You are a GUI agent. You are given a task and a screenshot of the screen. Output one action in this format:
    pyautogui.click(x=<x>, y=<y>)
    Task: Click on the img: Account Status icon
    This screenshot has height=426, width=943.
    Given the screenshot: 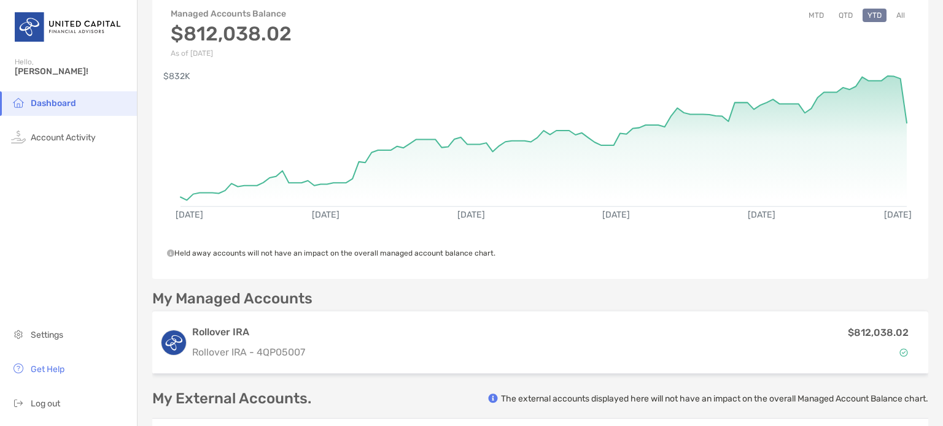 What is the action you would take?
    pyautogui.click(x=903, y=353)
    